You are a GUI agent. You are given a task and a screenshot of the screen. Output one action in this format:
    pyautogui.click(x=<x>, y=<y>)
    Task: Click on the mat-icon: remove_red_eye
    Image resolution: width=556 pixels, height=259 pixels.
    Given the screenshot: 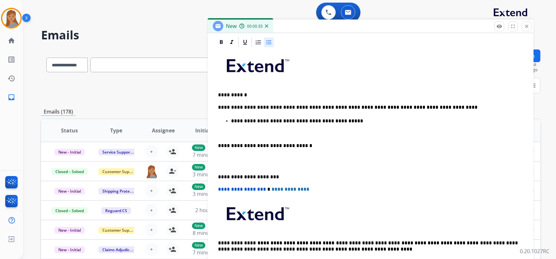 What is the action you would take?
    pyautogui.click(x=499, y=26)
    